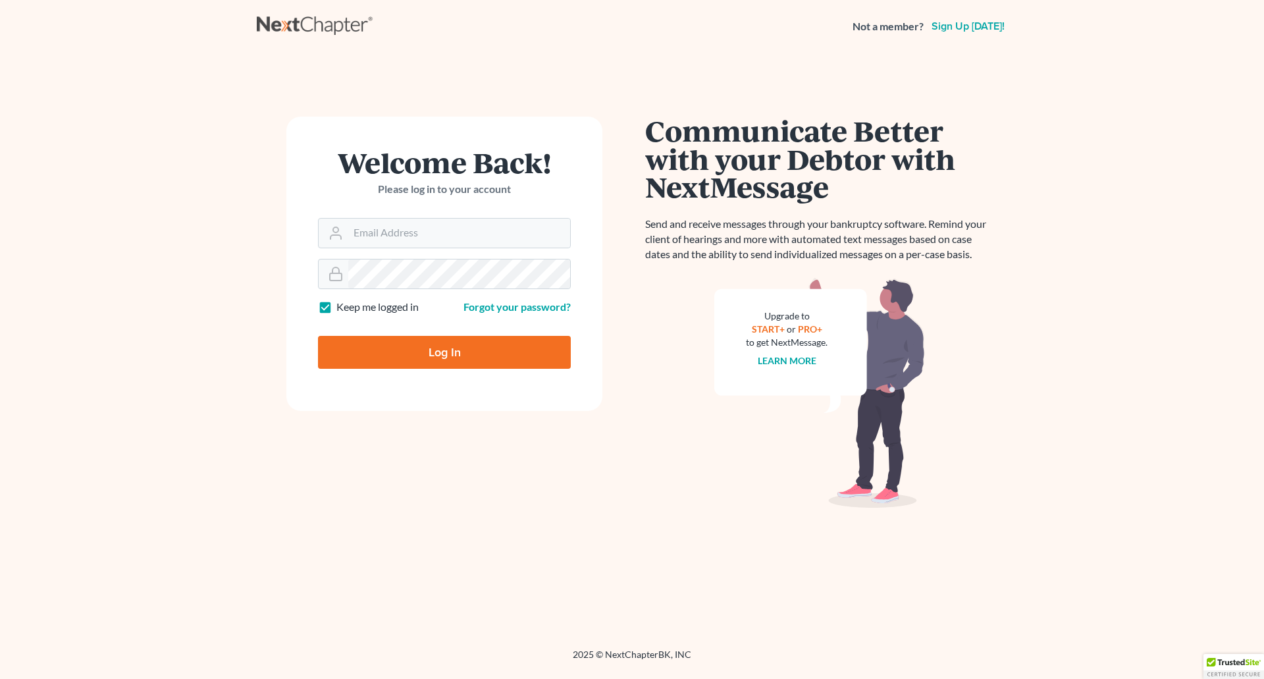 Image resolution: width=1264 pixels, height=679 pixels. I want to click on img: nextmessage_bg-59042aed3d76b12b5cd301f8e5b87938c9018125f34e5fa2b7a6b67550977c72.svg, so click(819, 393).